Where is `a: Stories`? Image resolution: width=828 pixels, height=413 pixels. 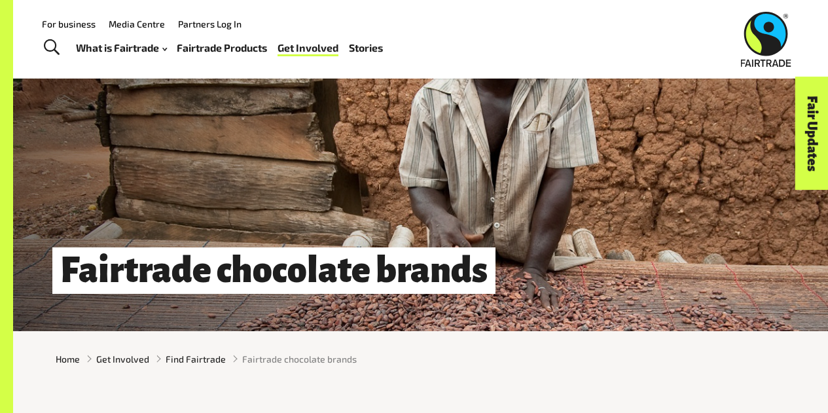 a: Stories is located at coordinates (366, 48).